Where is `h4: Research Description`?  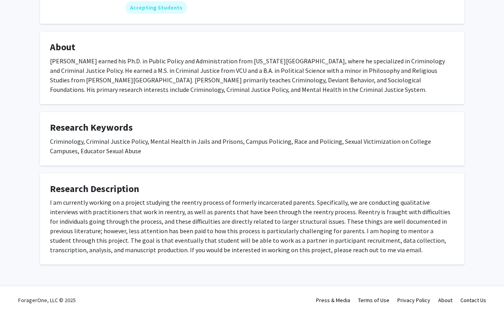
h4: Research Description is located at coordinates (252, 189).